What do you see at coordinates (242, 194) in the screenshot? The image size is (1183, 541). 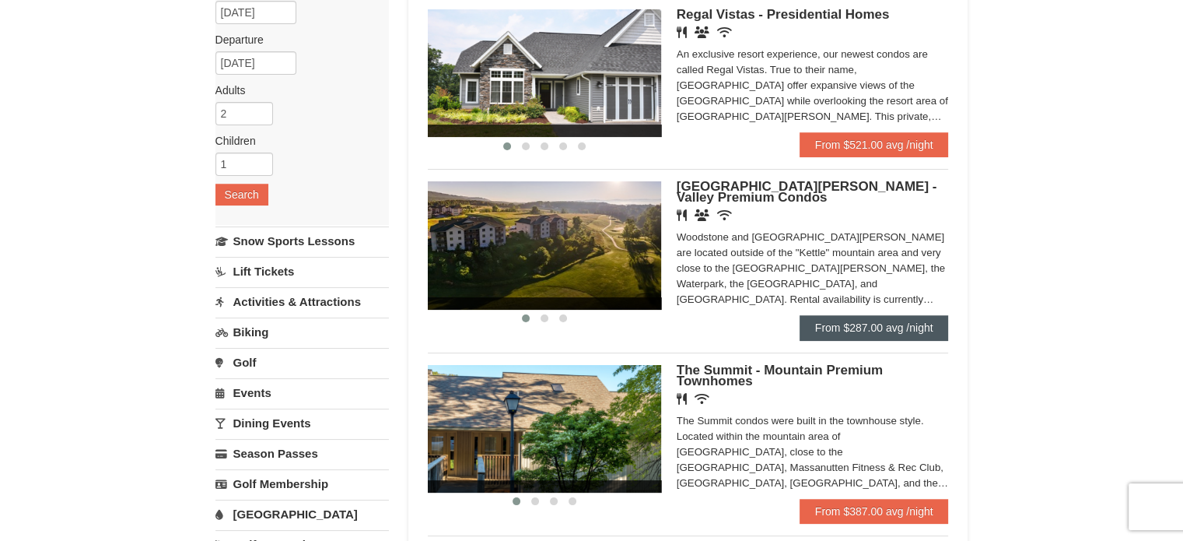 I see `button: Search` at bounding box center [242, 194].